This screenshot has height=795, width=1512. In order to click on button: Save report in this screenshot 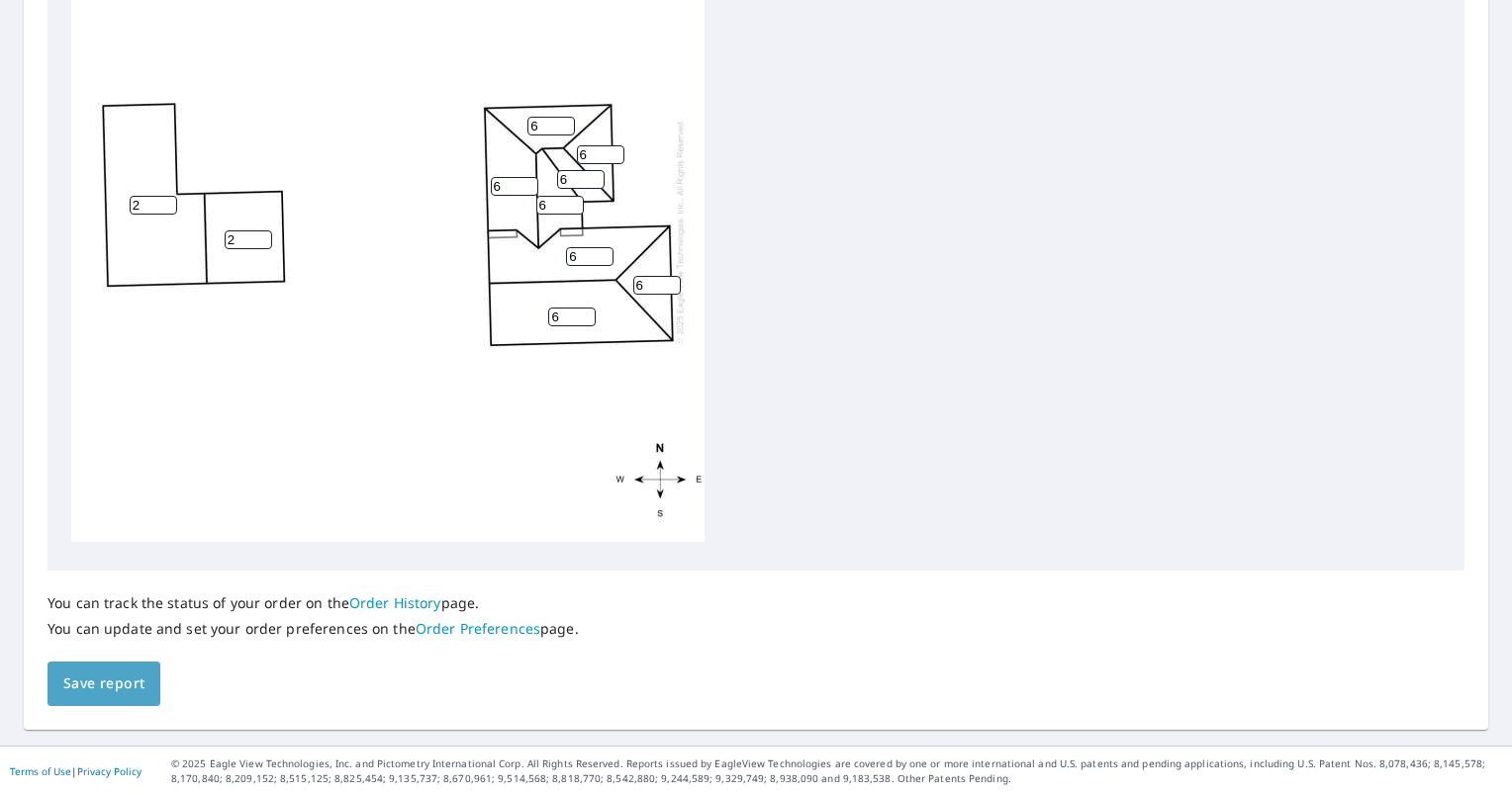, I will do `click(104, 684)`.